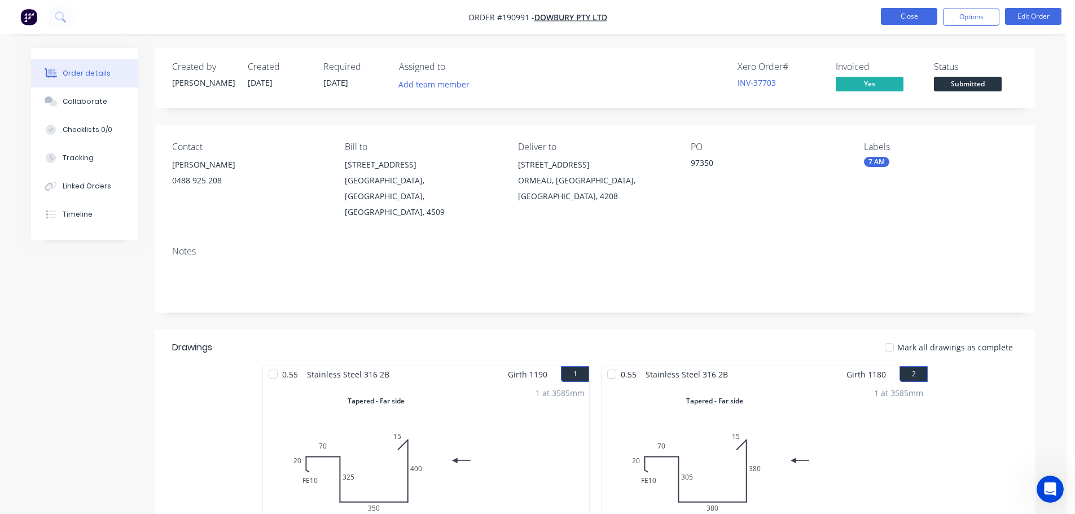 Image resolution: width=1075 pixels, height=514 pixels. Describe the element at coordinates (87, 186) in the screenshot. I see `div: Linked Orders` at that location.